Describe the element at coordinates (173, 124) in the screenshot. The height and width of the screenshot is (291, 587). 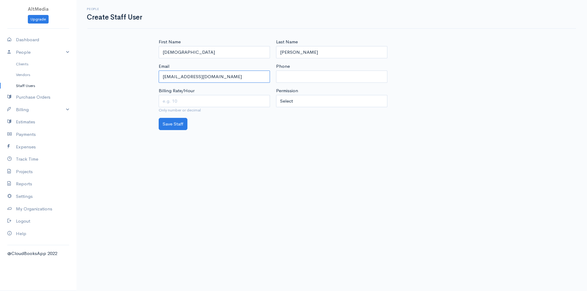
I see `button: Save Staff` at that location.